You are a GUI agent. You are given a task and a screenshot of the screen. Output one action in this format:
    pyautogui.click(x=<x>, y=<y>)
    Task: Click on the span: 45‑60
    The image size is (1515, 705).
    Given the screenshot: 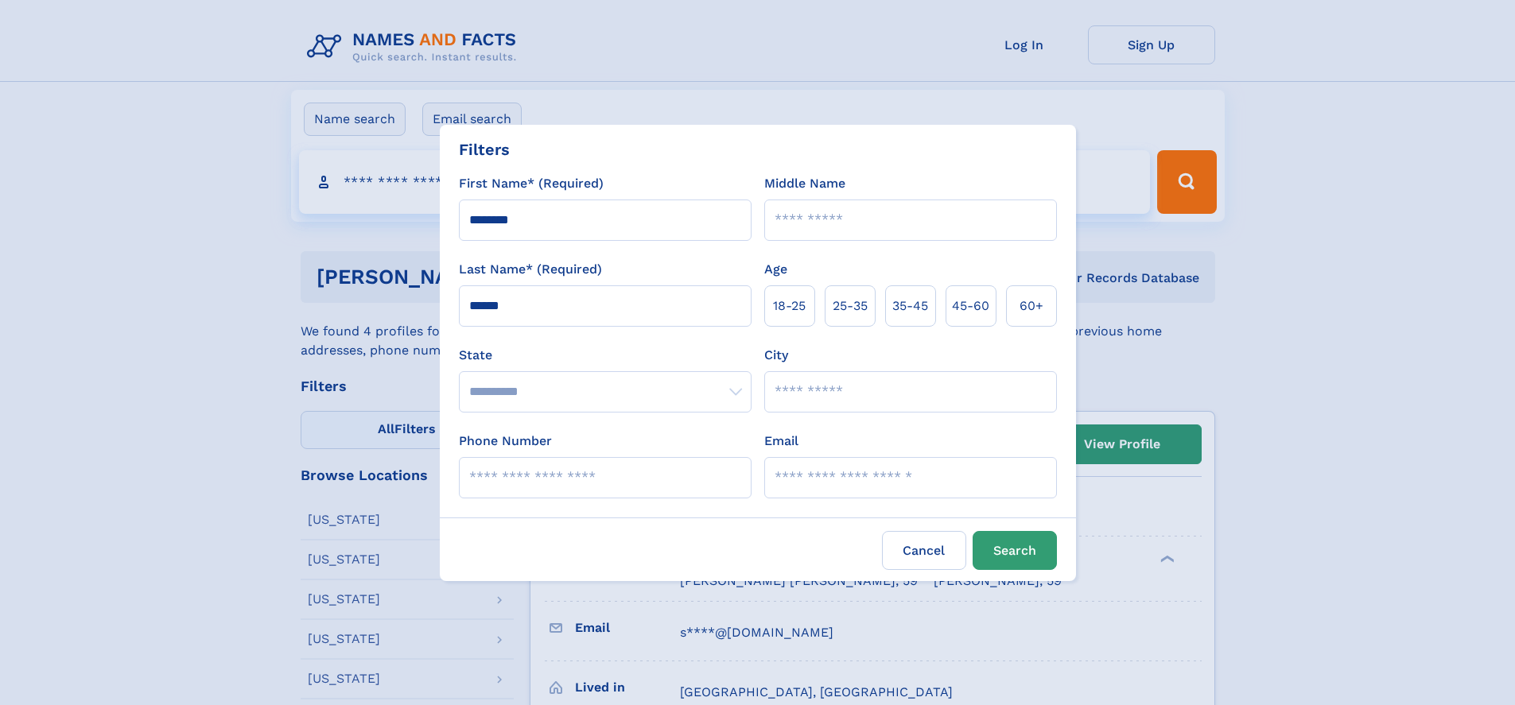 What is the action you would take?
    pyautogui.click(x=970, y=306)
    